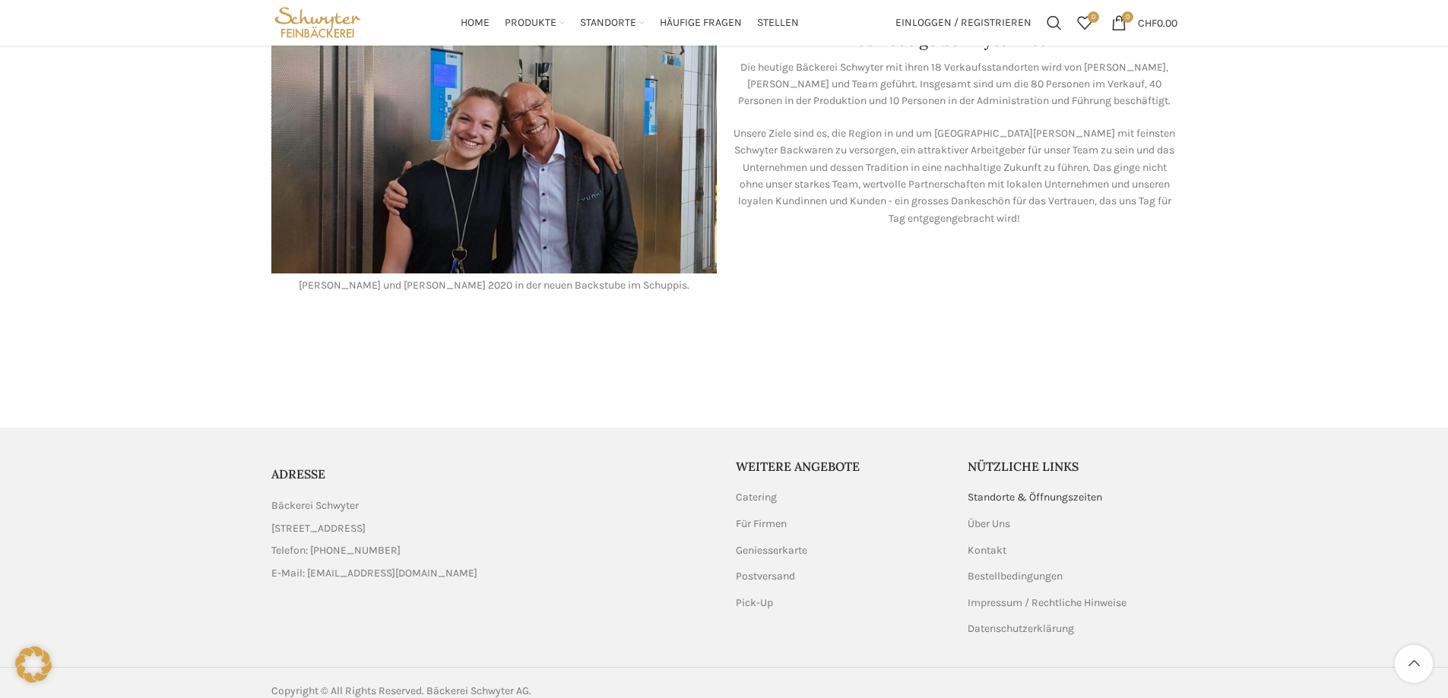 Image resolution: width=1448 pixels, height=698 pixels. What do you see at coordinates (778, 23) in the screenshot?
I see `a: Stellen` at bounding box center [778, 23].